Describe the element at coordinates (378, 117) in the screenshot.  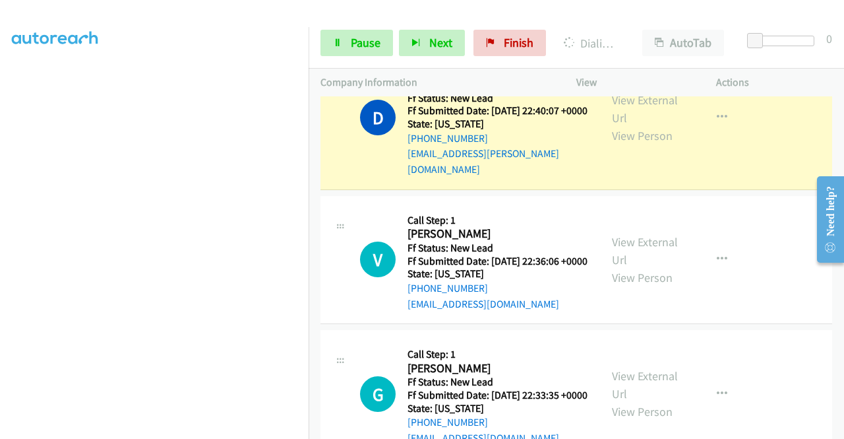
I see `h1: D` at that location.